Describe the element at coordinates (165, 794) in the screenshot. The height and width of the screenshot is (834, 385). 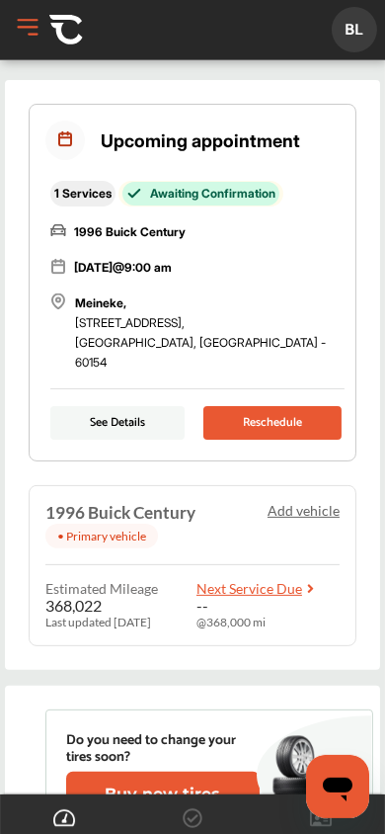
I see `a: Buy new tires` at that location.